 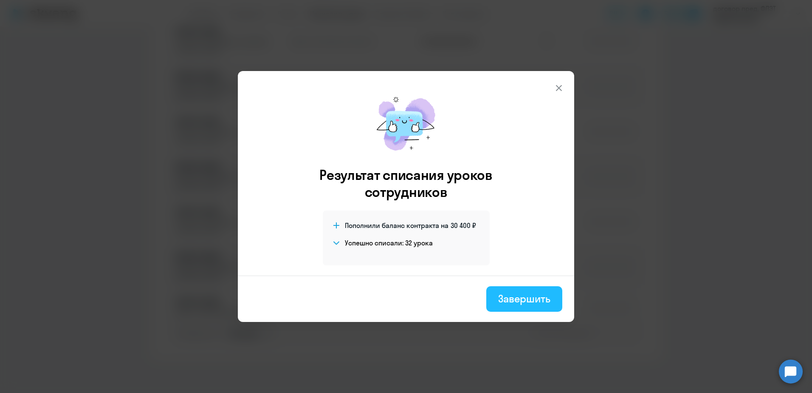 What do you see at coordinates (524, 299) in the screenshot?
I see `button: Завершить` at bounding box center [524, 299].